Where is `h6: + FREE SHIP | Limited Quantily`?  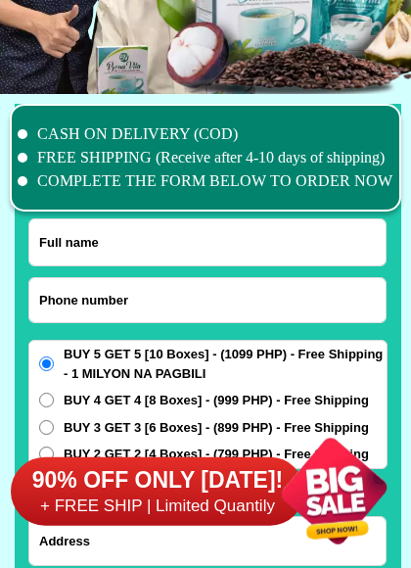 h6: + FREE SHIP | Limited Quantily is located at coordinates (158, 507).